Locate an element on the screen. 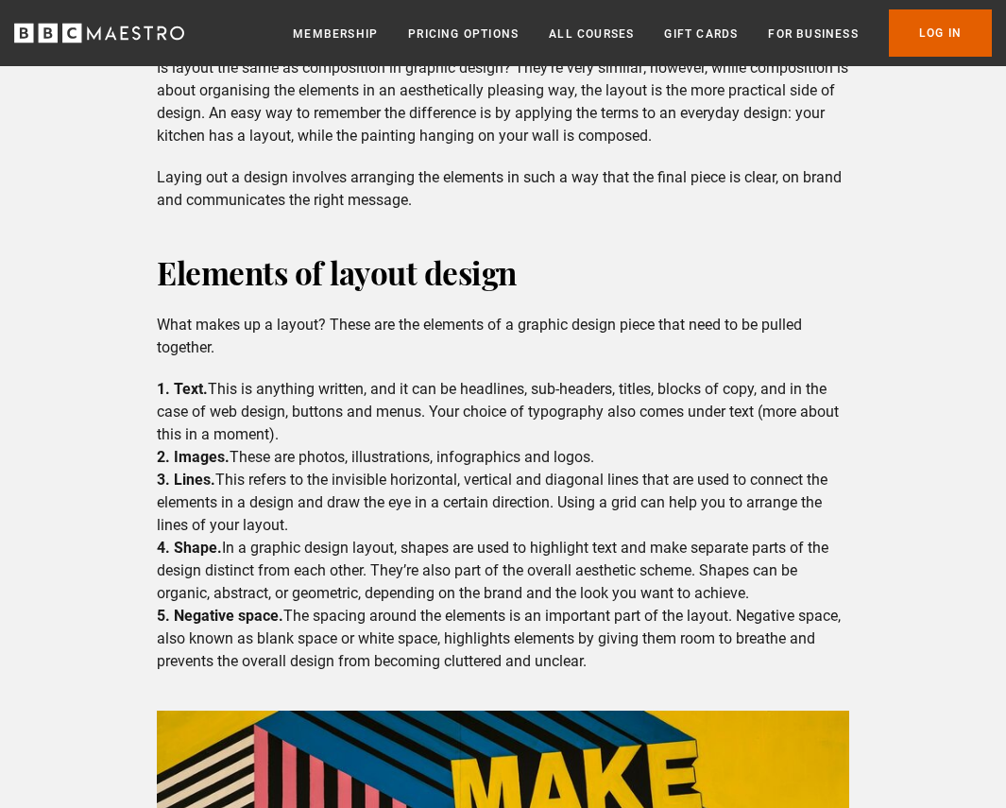  p: Laying out a design involves arranging the elements in such a way that the final piece is clear, ... is located at coordinates (503, 189).